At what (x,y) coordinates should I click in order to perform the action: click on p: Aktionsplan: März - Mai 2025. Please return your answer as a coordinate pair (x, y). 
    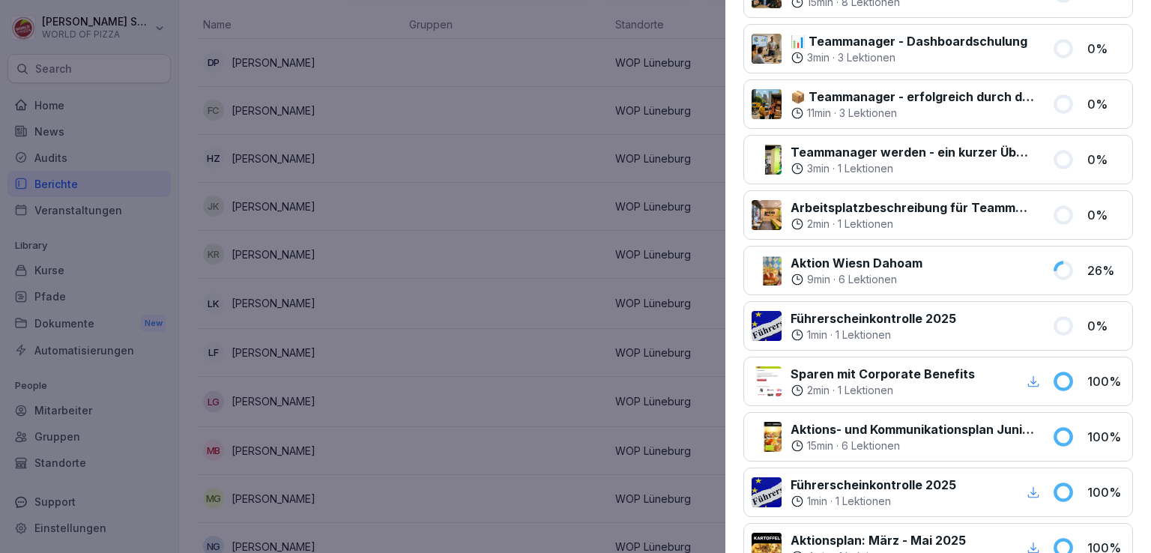
    Looking at the image, I should click on (879, 541).